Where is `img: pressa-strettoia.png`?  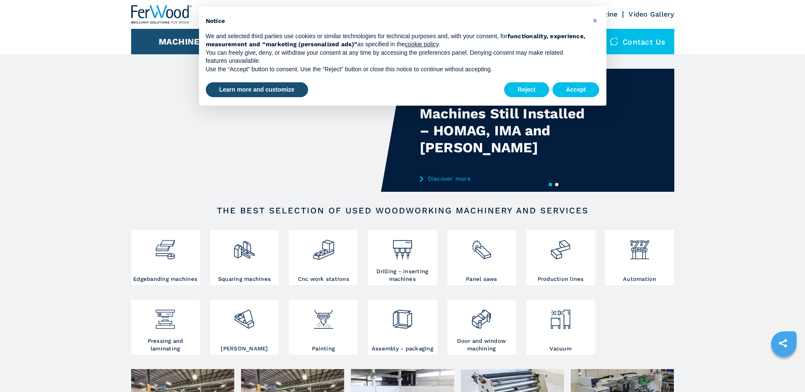
img: pressa-strettoia.png is located at coordinates (165, 316).